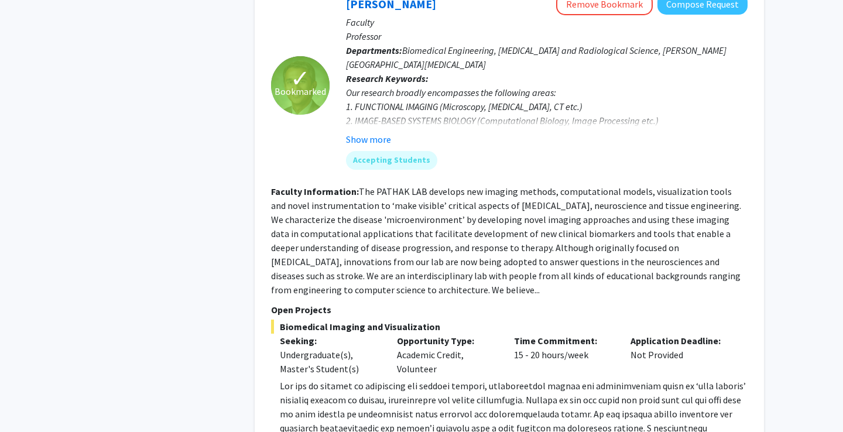 The height and width of the screenshot is (432, 843). I want to click on p: Time Commitment:, so click(564, 341).